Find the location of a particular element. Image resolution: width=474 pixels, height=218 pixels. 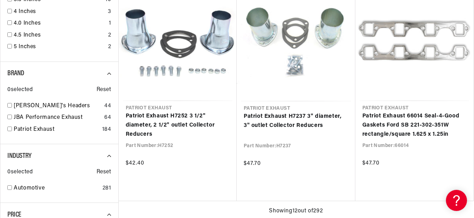

a: JBA Performance Exhaust is located at coordinates (58, 118).